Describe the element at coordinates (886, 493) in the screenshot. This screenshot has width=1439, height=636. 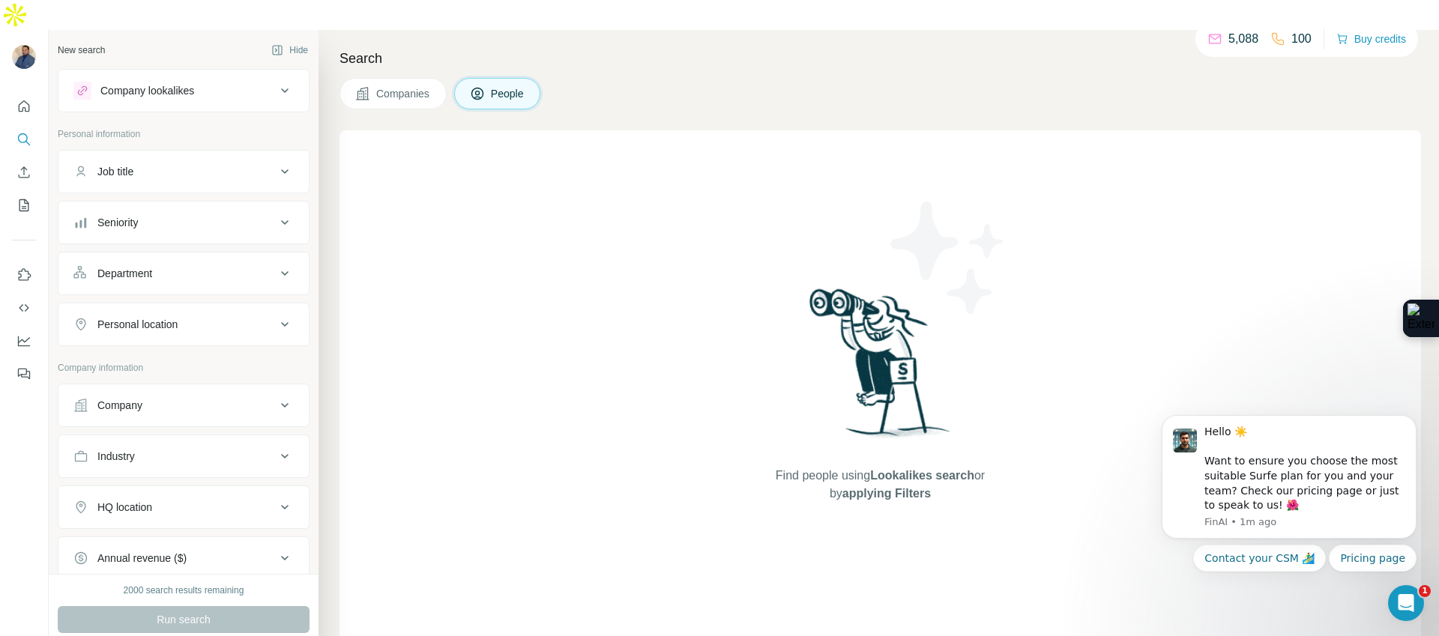
I see `span: applying Filters` at that location.